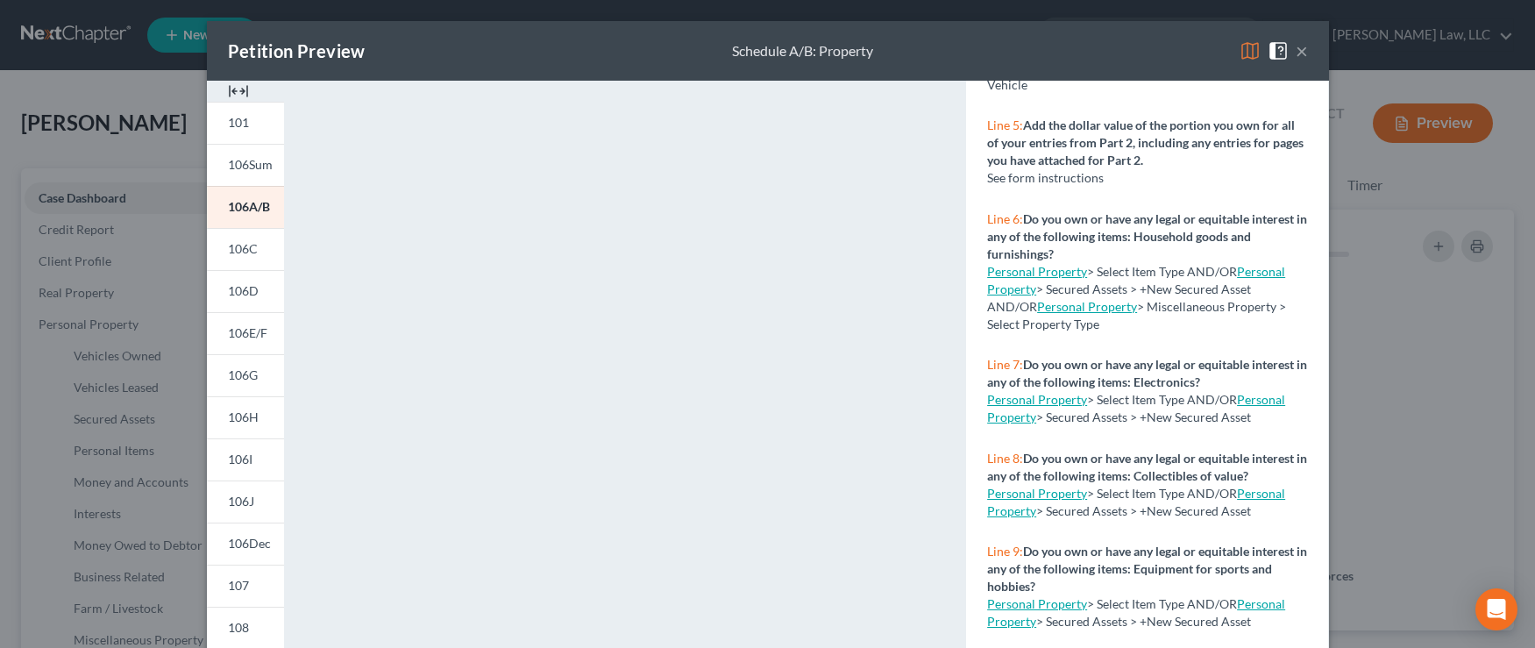 The width and height of the screenshot is (1535, 648). Describe the element at coordinates (243, 374) in the screenshot. I see `span: 106G` at that location.